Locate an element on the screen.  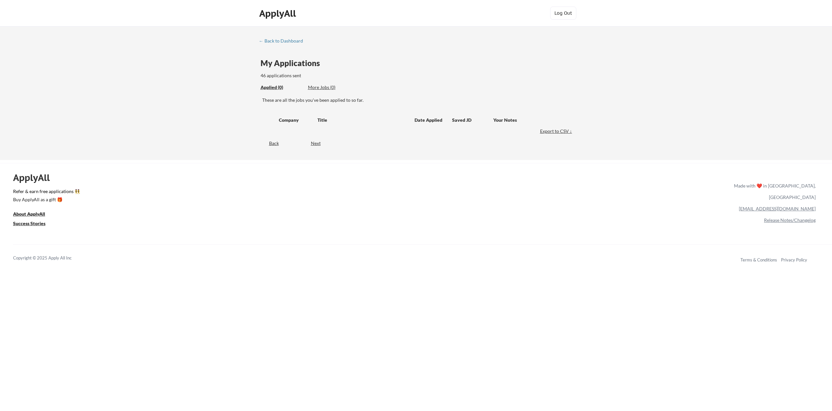
a: About ApplyAll is located at coordinates (34, 214).